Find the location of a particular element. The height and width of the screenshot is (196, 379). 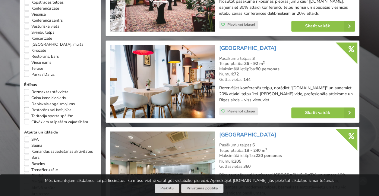

strong: 6 is located at coordinates (253, 145).